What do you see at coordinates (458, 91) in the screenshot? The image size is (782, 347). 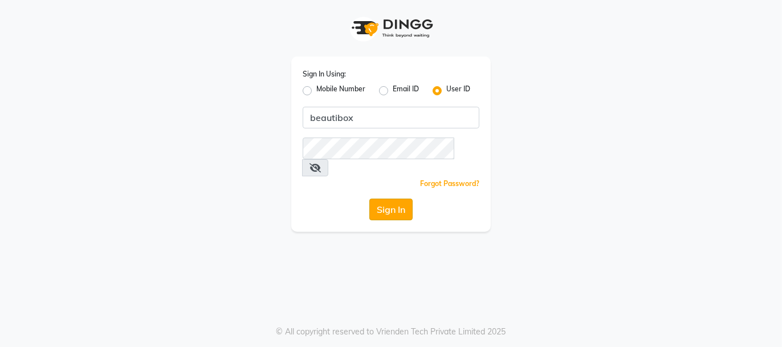 I see `label: User ID` at bounding box center [458, 91].